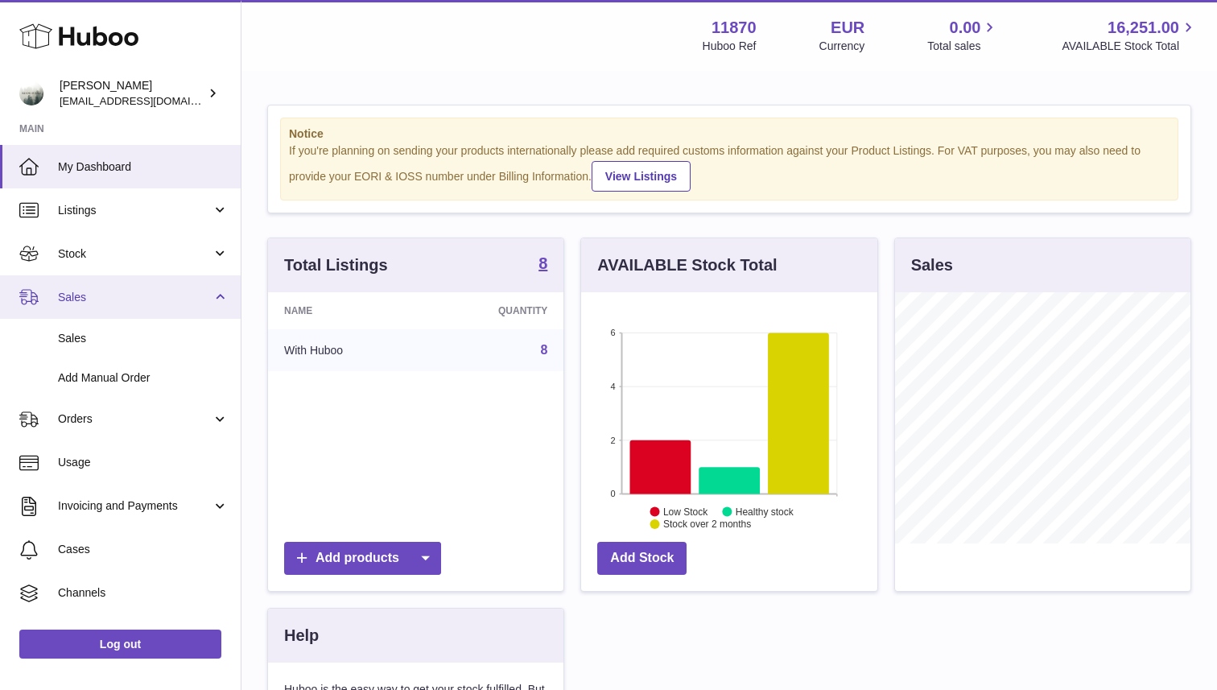 The image size is (1217, 690). Describe the element at coordinates (641, 558) in the screenshot. I see `a: Add Stock` at that location.